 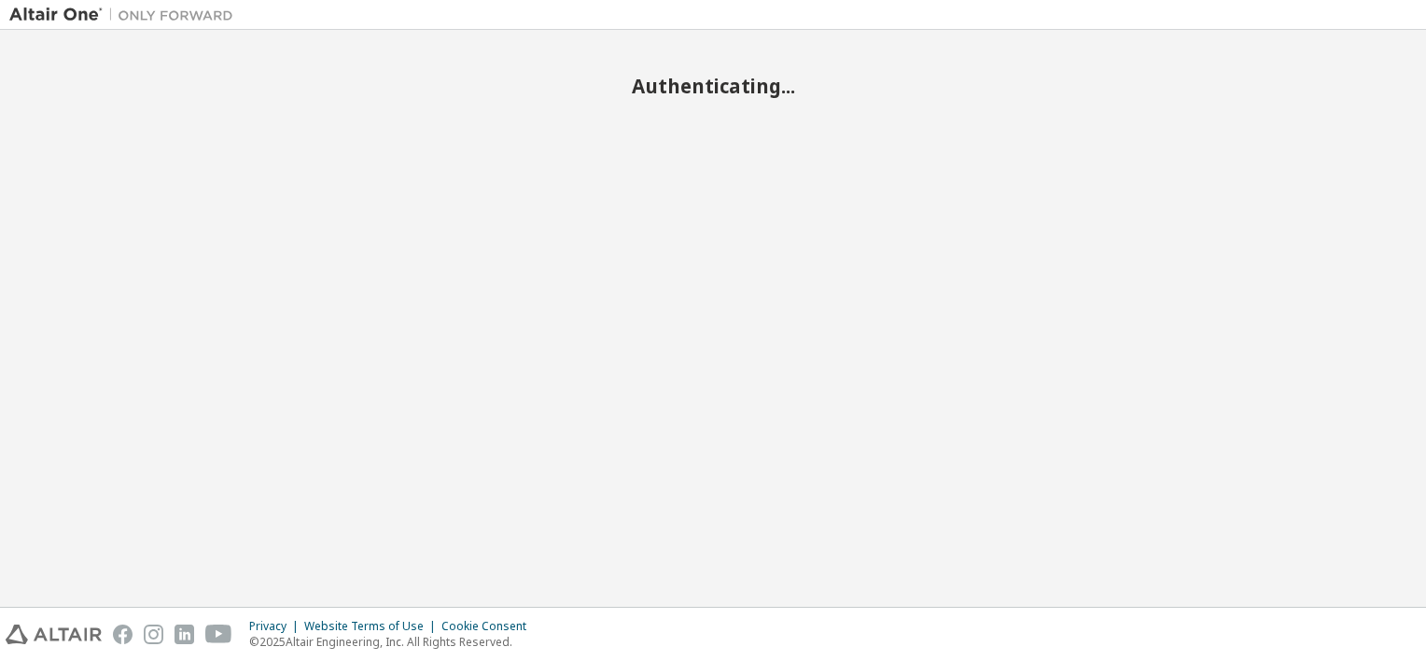 I want to click on div: Privacy, so click(x=276, y=626).